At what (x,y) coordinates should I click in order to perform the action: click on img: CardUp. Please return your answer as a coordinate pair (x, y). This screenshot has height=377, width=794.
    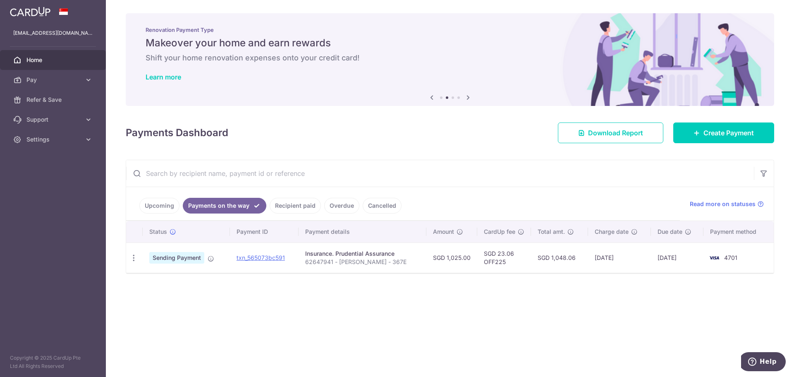
    Looking at the image, I should click on (30, 12).